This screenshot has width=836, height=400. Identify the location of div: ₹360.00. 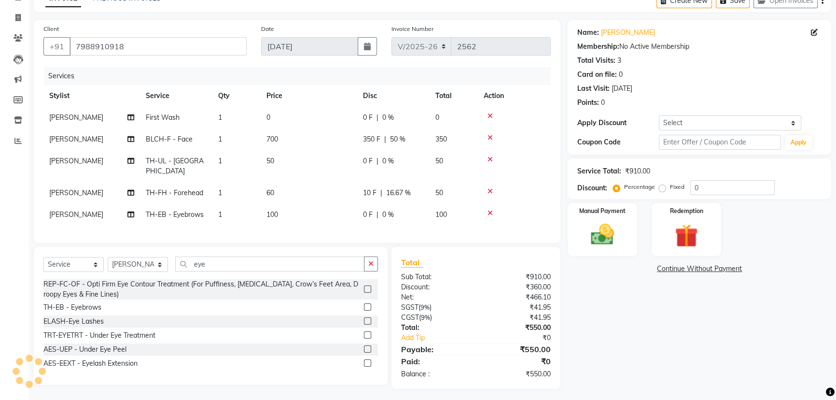
(517, 287).